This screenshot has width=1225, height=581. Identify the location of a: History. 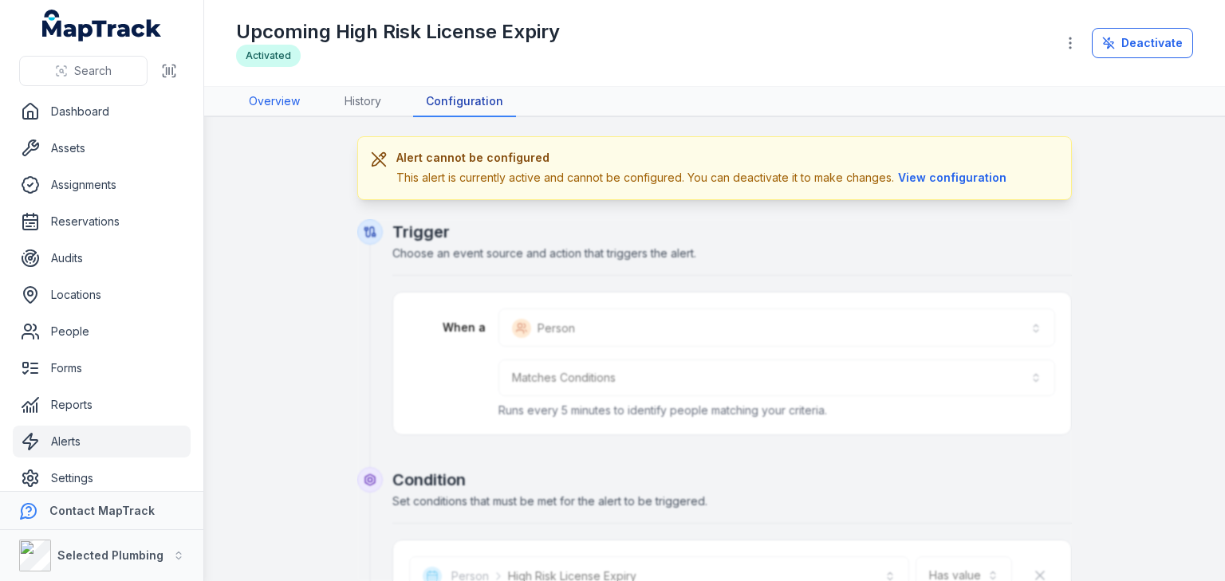
(363, 102).